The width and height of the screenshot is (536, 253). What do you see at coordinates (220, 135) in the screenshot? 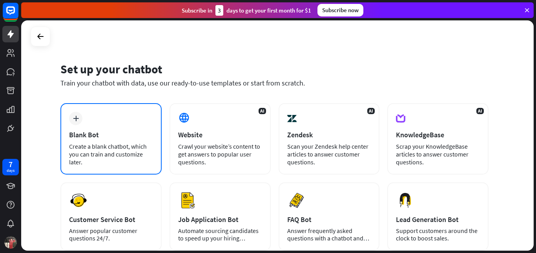
I see `div: Website` at bounding box center [220, 135].